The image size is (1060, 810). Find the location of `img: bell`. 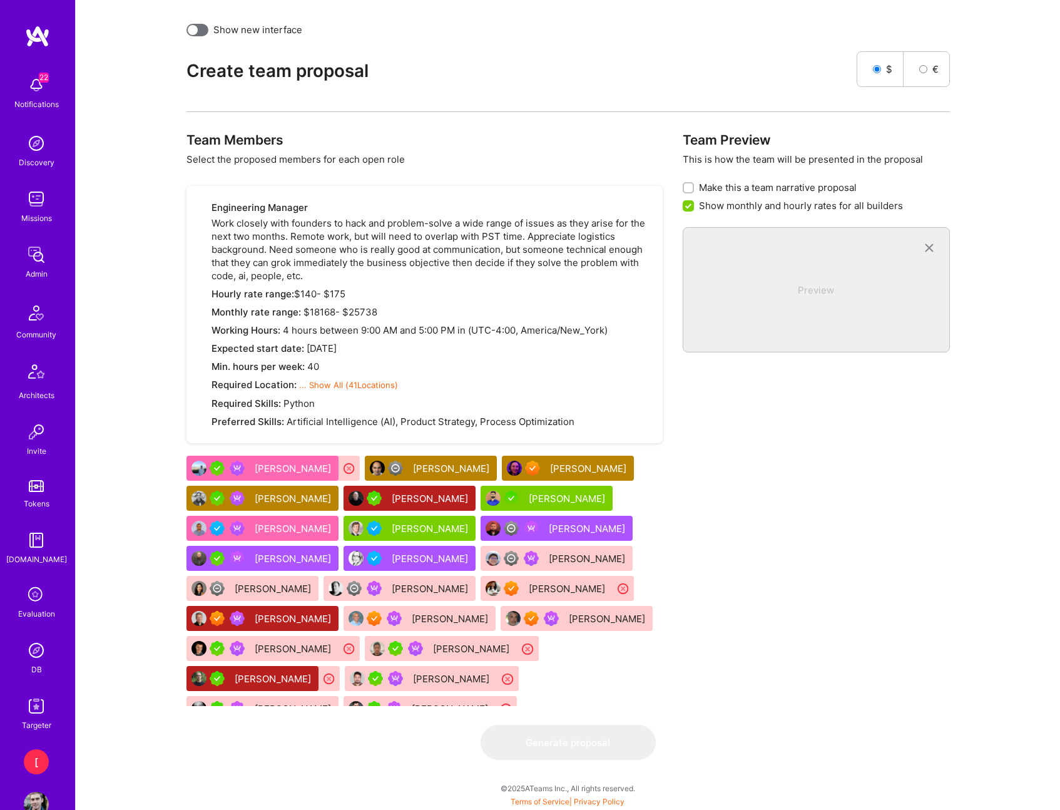

img: bell is located at coordinates (36, 85).